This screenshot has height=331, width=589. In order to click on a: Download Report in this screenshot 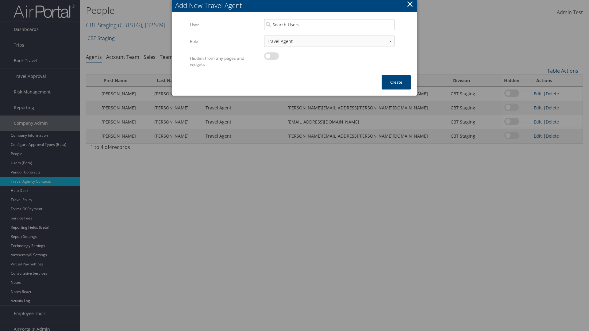, I will do `click(542, 101)`.